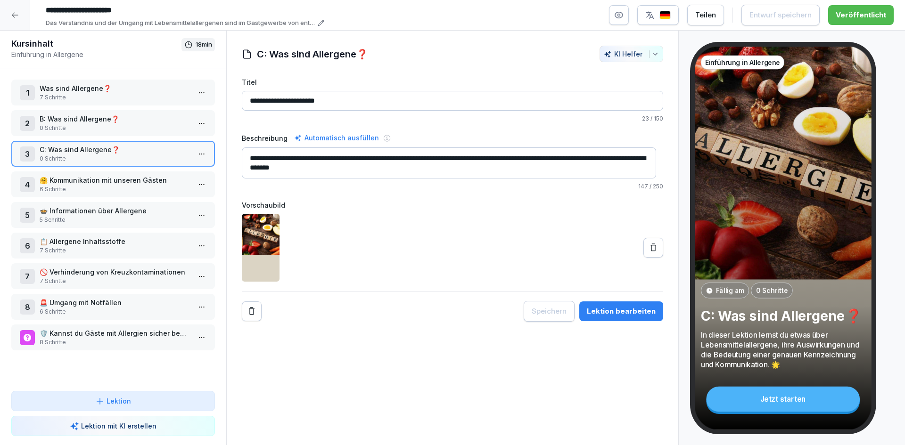 Image resolution: width=905 pixels, height=445 pixels. I want to click on span: 147, so click(643, 186).